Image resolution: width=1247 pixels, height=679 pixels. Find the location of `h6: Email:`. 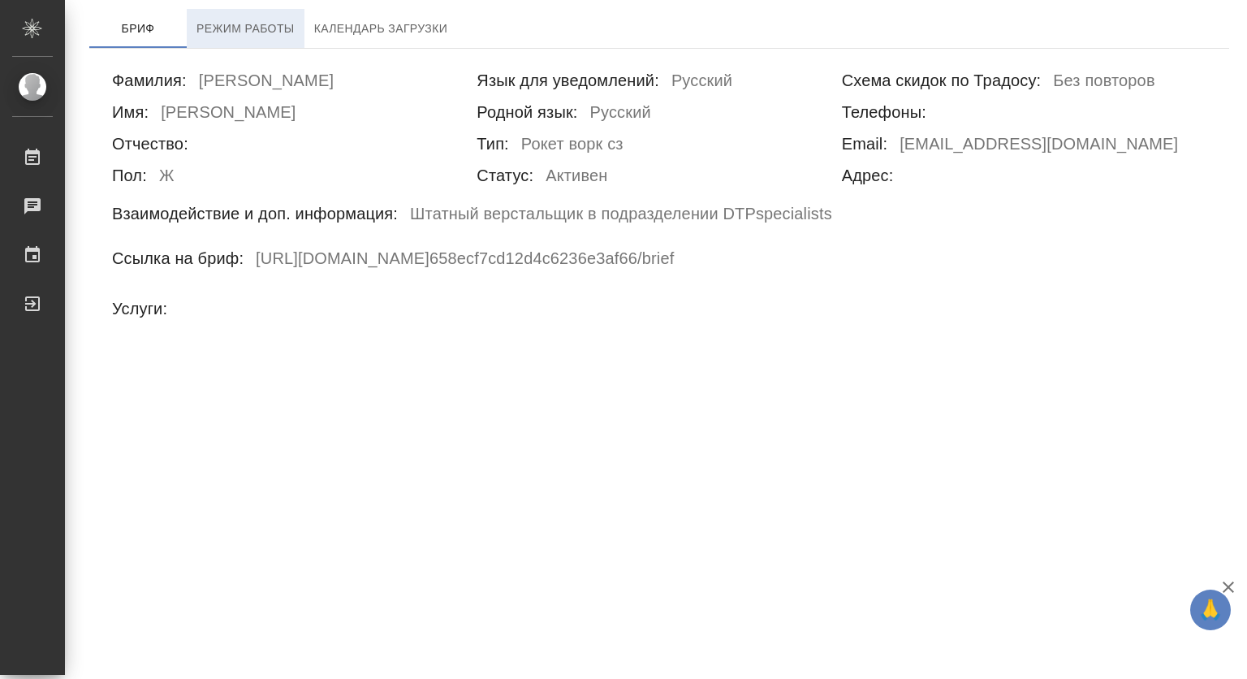

h6: Email: is located at coordinates (865, 144).